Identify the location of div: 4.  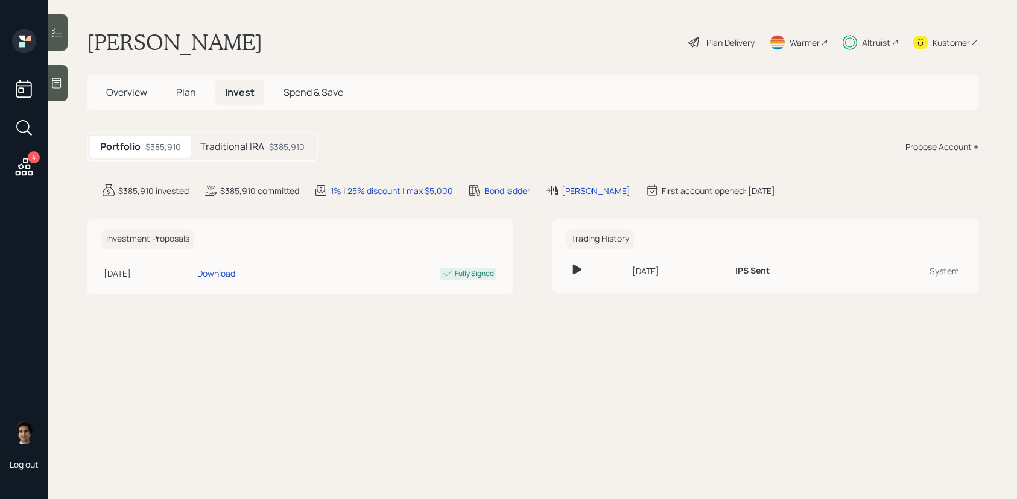
(34, 157).